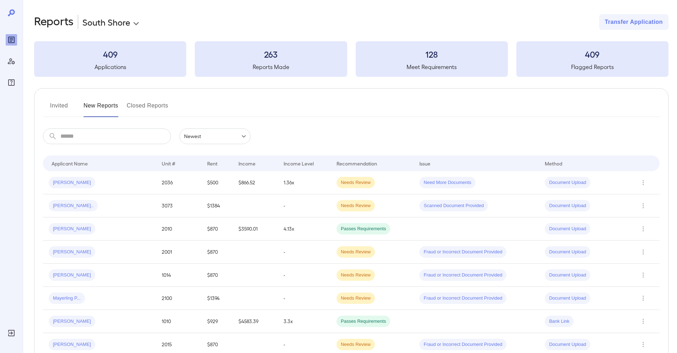 The width and height of the screenshot is (677, 353). What do you see at coordinates (432, 54) in the screenshot?
I see `h3: 128` at bounding box center [432, 54].